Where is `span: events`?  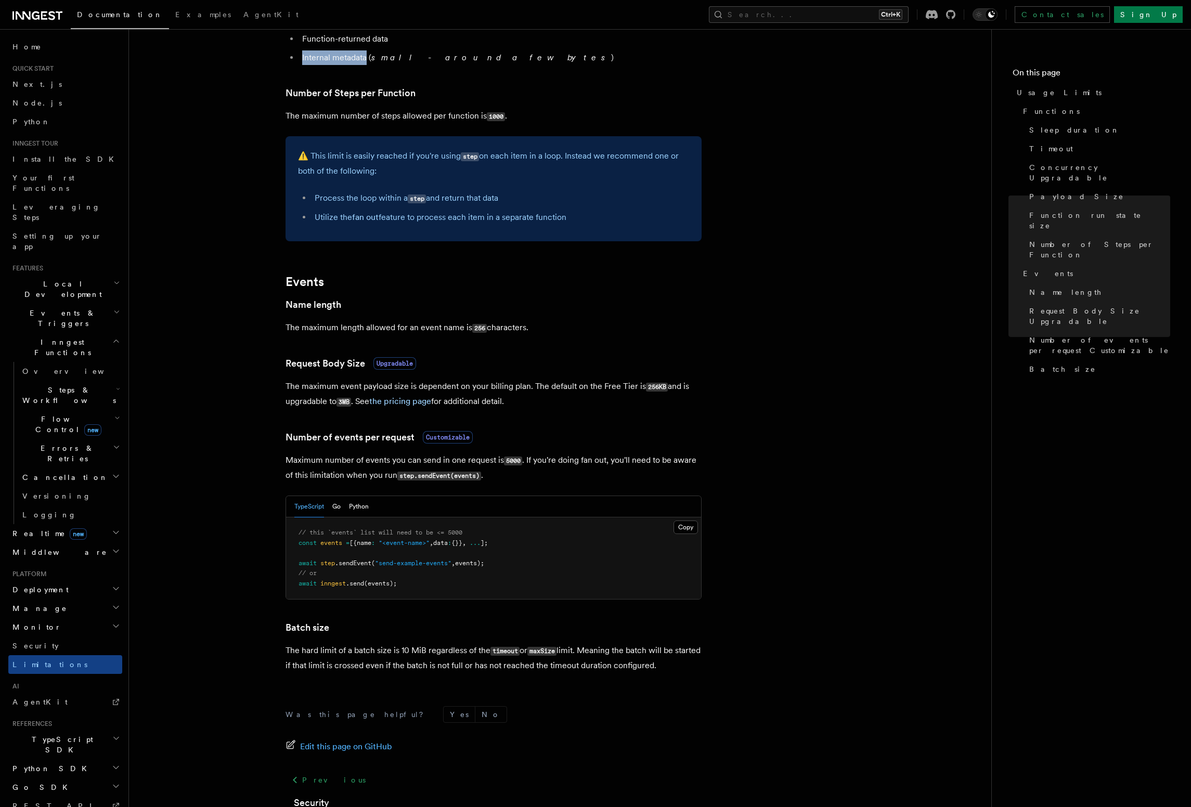 span: events is located at coordinates (331, 543).